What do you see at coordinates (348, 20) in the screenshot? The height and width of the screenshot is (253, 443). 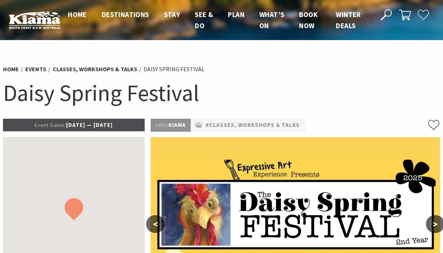 I see `span: Winter Deals` at bounding box center [348, 20].